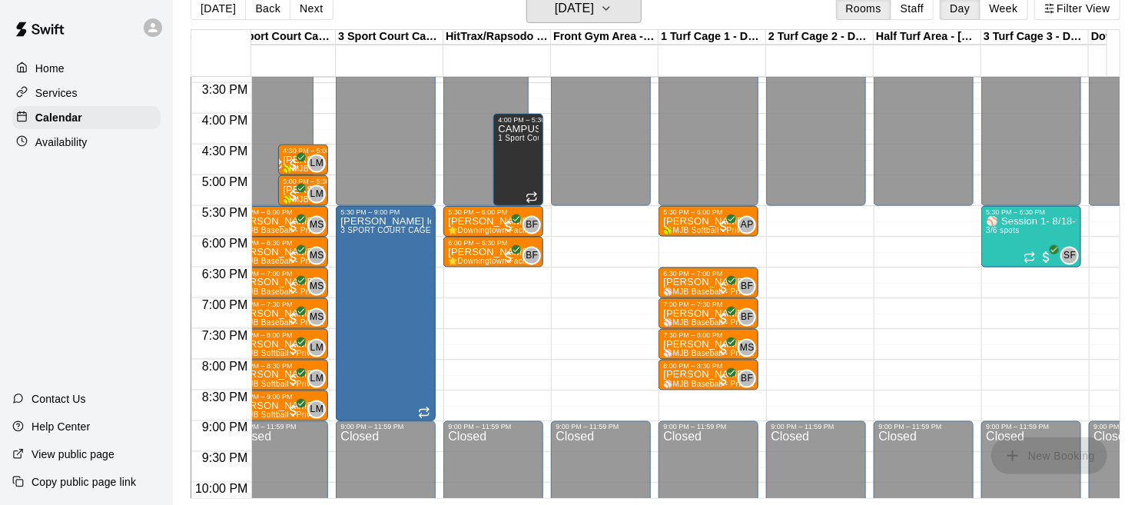 This screenshot has height=505, width=1148. I want to click on div: Shawn Frye, so click(1070, 256).